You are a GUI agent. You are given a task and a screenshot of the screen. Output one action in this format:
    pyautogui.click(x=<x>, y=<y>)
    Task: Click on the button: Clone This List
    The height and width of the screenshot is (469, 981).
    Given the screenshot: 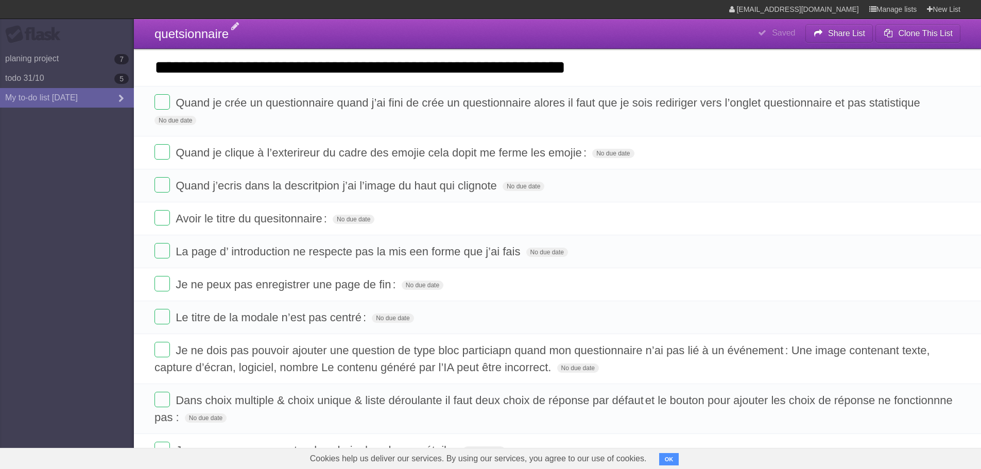 What is the action you would take?
    pyautogui.click(x=918, y=33)
    